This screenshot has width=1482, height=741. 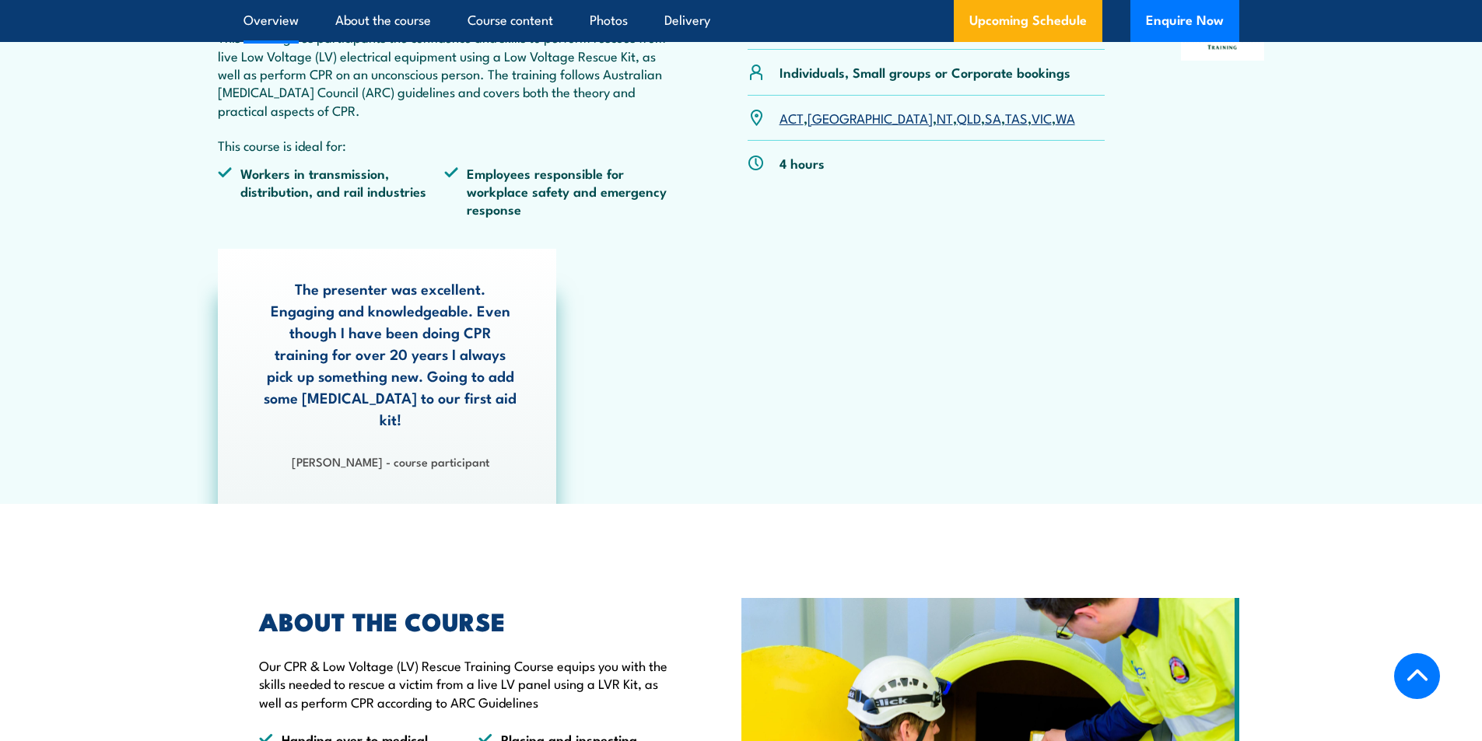 I want to click on li: Workers in transmission, distribution, and rail industries, so click(x=331, y=191).